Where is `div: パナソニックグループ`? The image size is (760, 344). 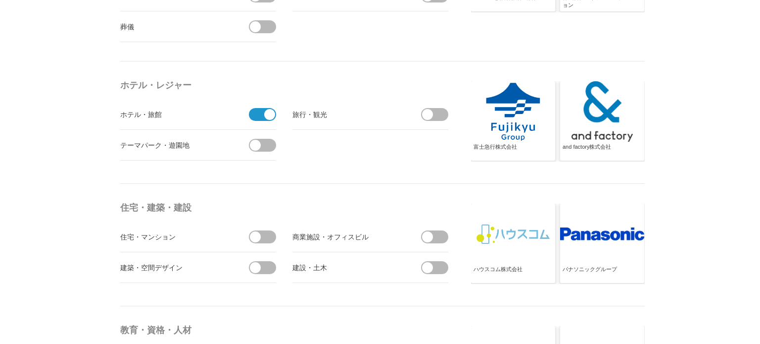 div: パナソニックグループ is located at coordinates (602, 273).